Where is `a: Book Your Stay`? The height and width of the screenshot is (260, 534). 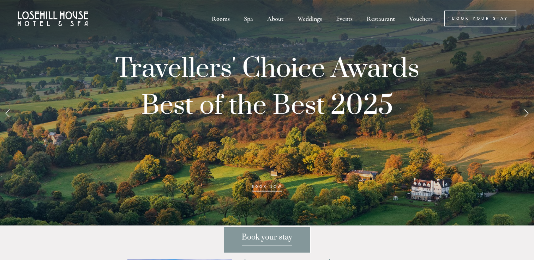 a: Book Your Stay is located at coordinates (480, 18).